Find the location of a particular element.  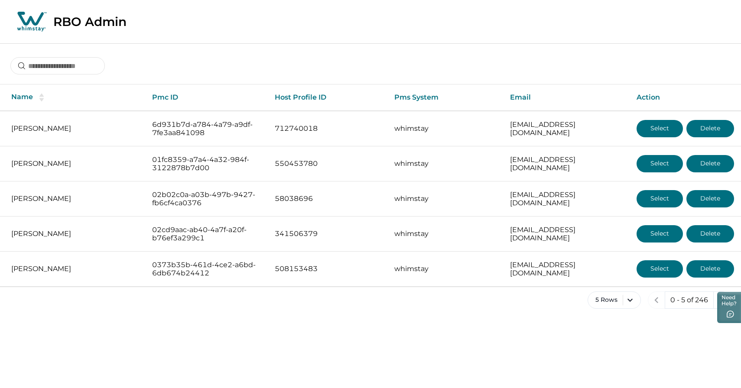

button: sorting is located at coordinates (42, 98).